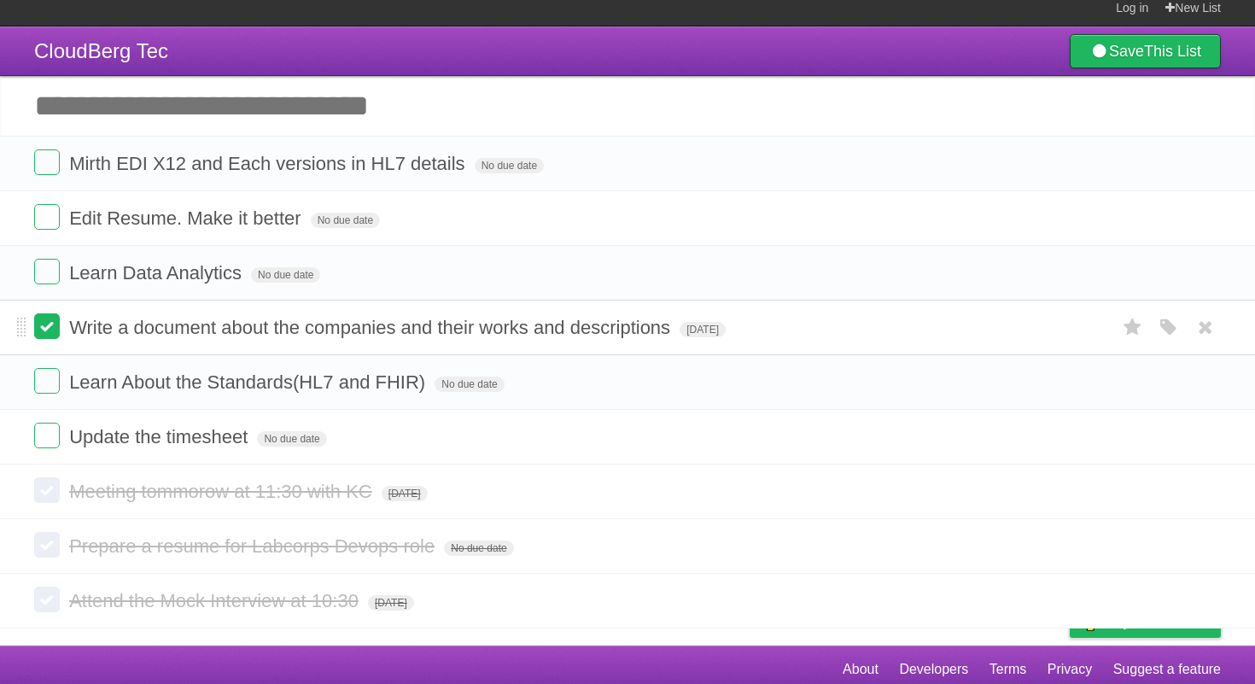  Describe the element at coordinates (160, 436) in the screenshot. I see `span: Update the timesheet` at that location.